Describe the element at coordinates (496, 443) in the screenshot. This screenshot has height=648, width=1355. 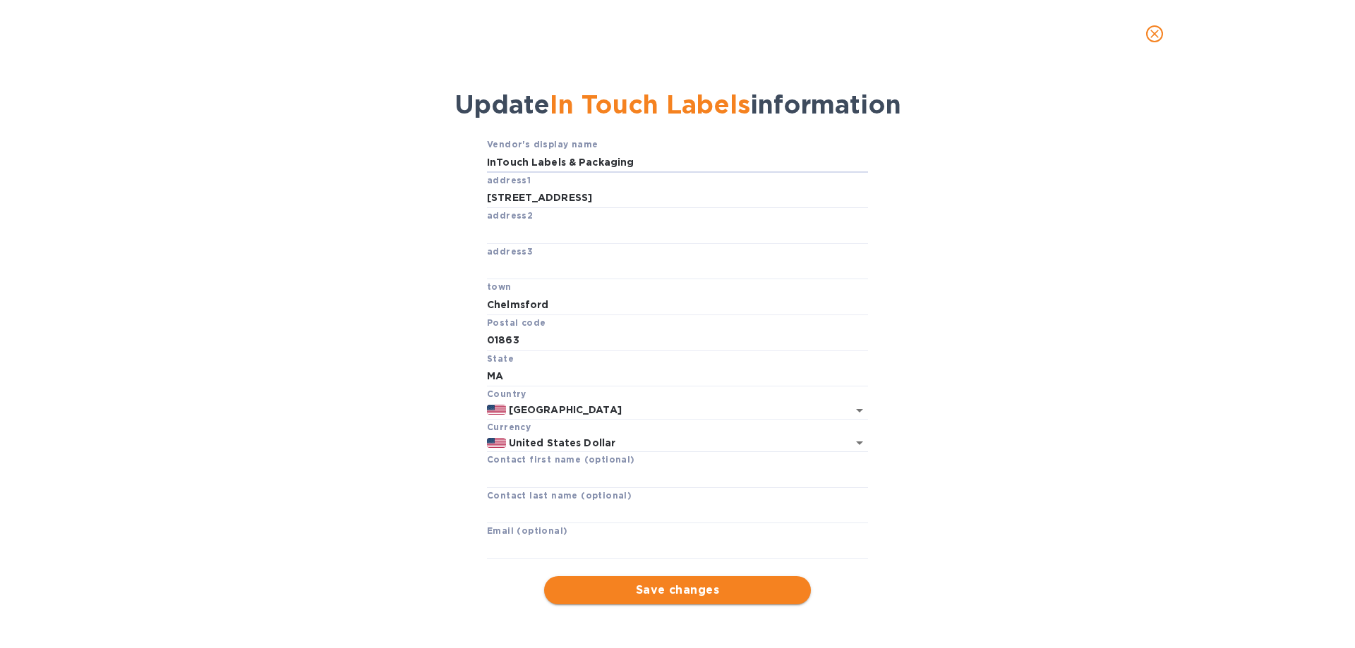
I see `img: USD` at that location.